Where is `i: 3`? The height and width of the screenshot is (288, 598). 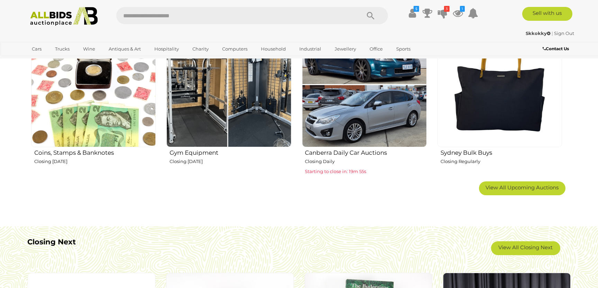
i: 3 is located at coordinates (446, 9).